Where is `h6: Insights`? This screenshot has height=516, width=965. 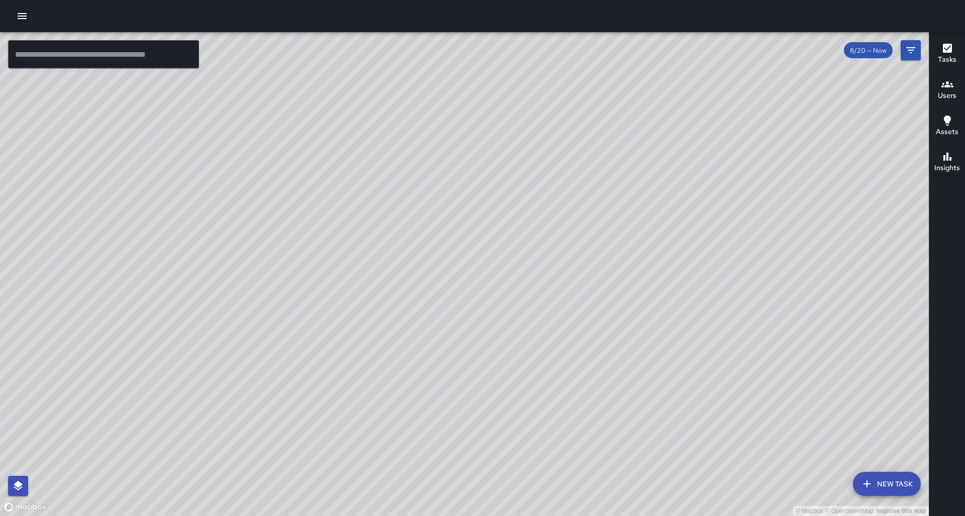
h6: Insights is located at coordinates (946, 168).